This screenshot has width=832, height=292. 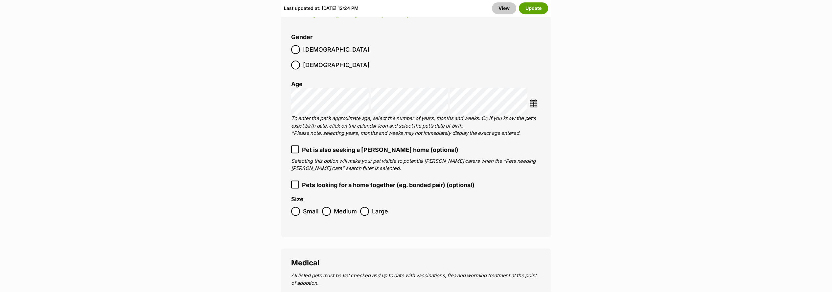 What do you see at coordinates (311, 211) in the screenshot?
I see `span: Small` at bounding box center [311, 211].